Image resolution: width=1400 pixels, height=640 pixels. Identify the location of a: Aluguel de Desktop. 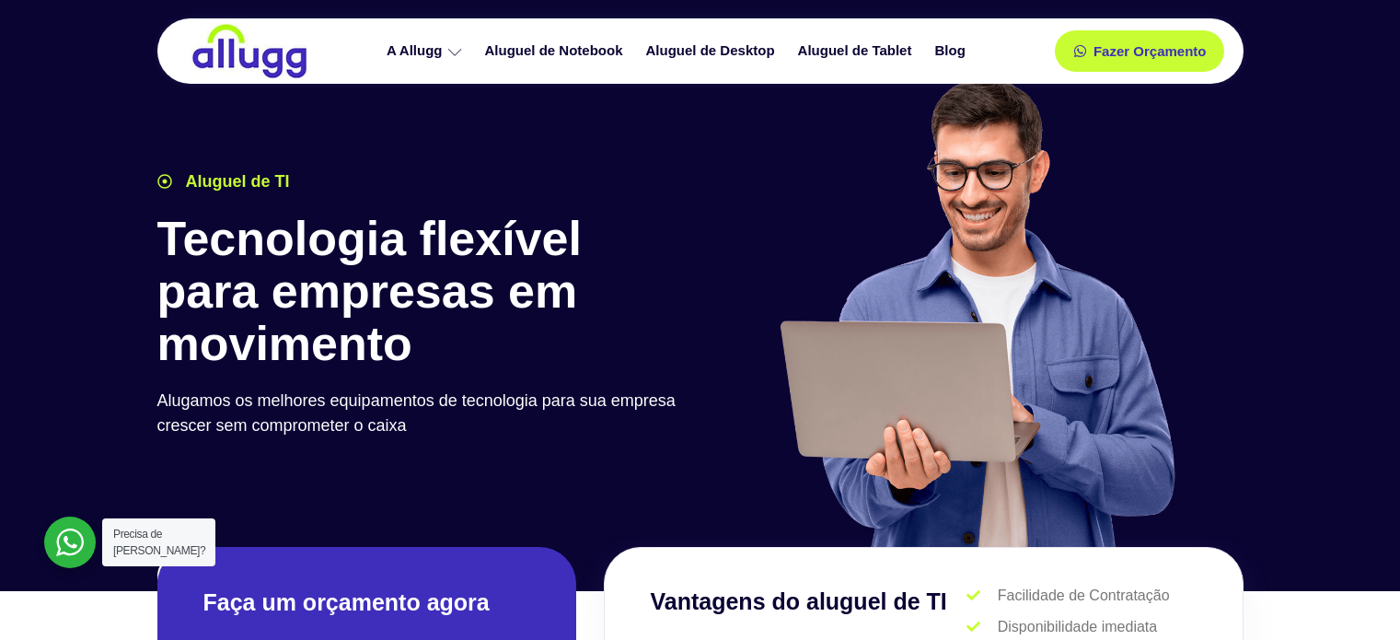
(712, 51).